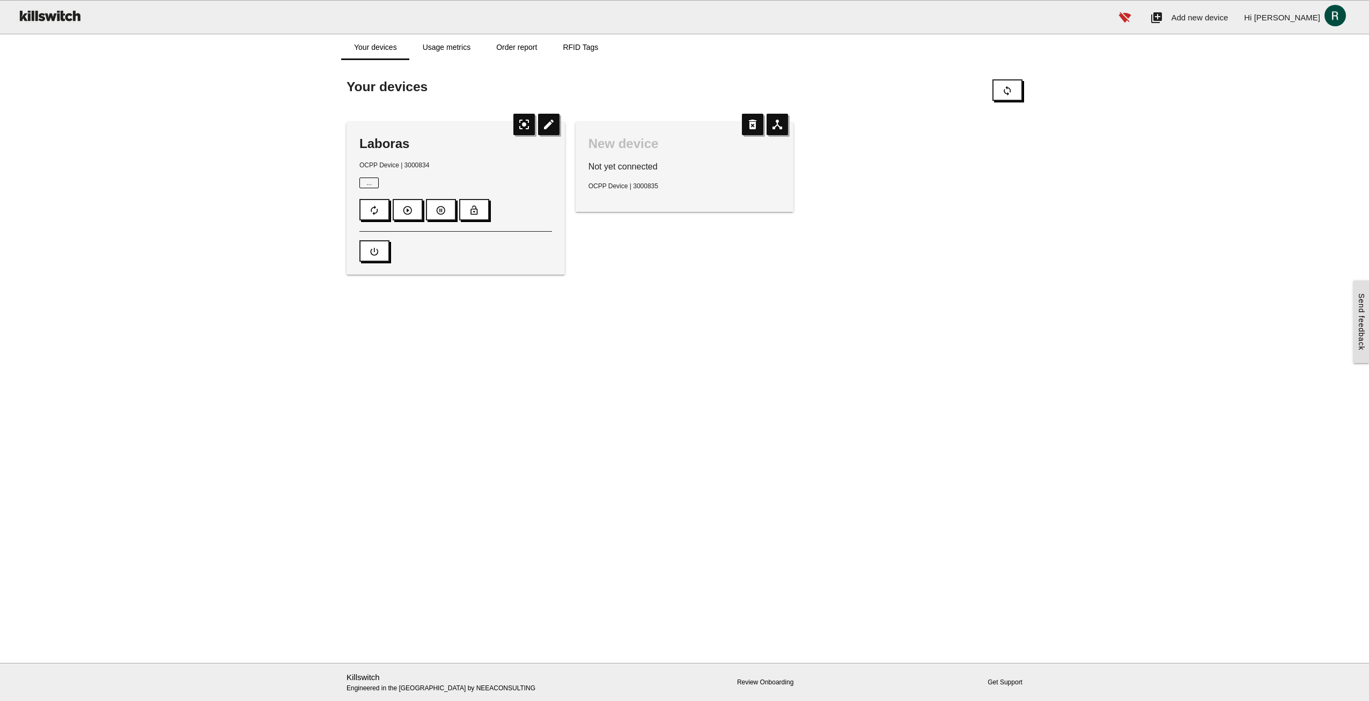  What do you see at coordinates (455, 144) in the screenshot?
I see `div: Laboras` at bounding box center [455, 144].